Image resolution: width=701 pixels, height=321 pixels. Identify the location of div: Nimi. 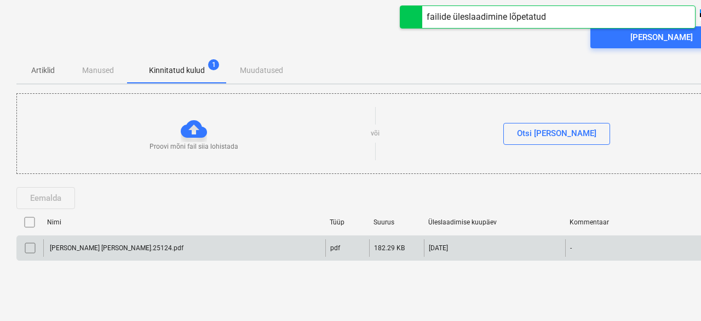
(184, 222).